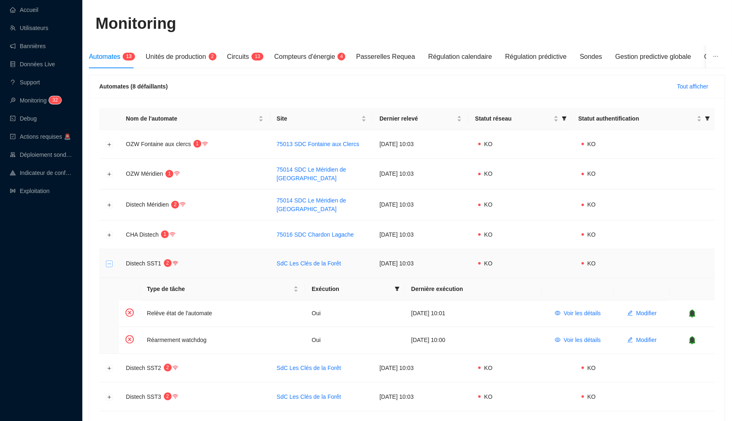 The image size is (732, 421). Describe the element at coordinates (34, 100) in the screenshot. I see `a: monitorMonitoring32` at that location.